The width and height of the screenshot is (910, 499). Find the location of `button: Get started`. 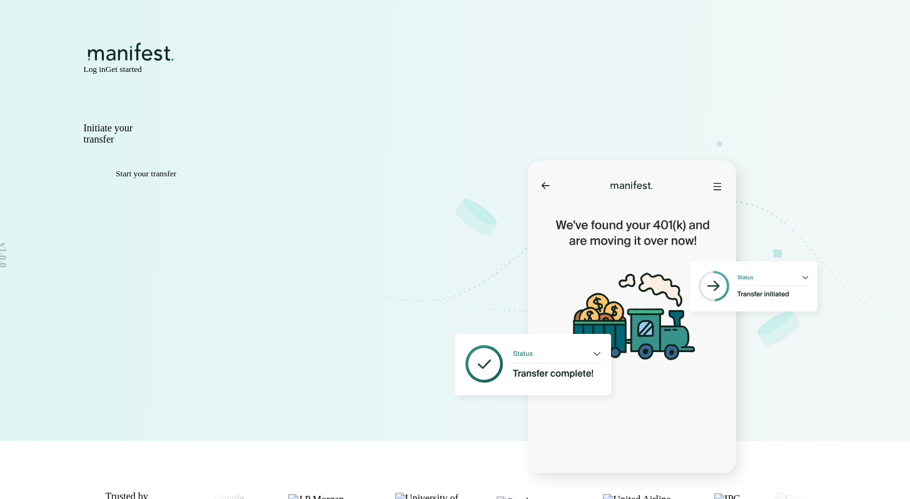

button: Get started is located at coordinates (124, 69).